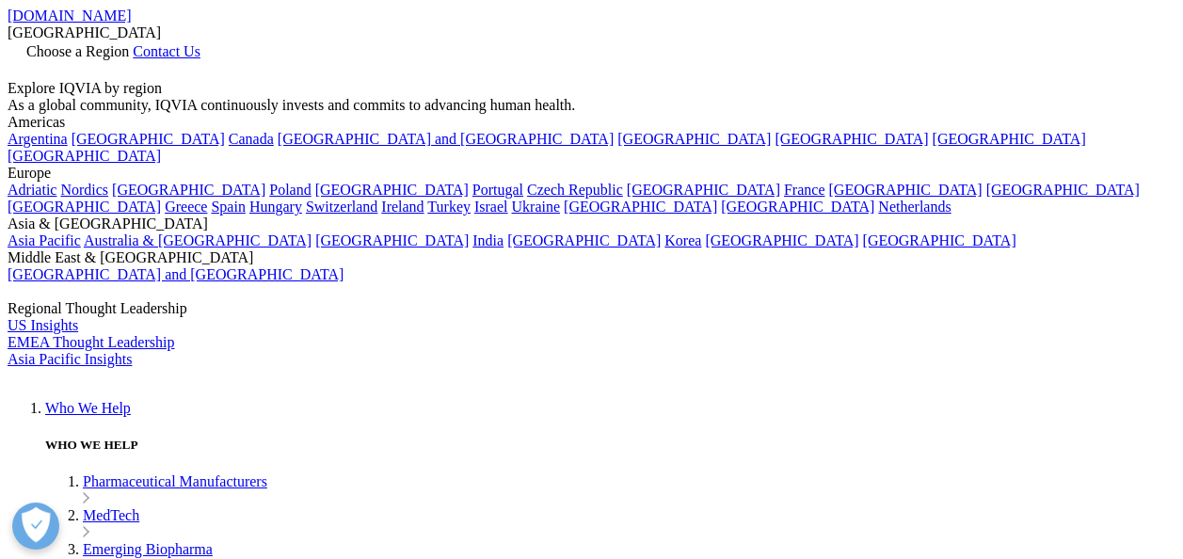 The height and width of the screenshot is (559, 1183). Describe the element at coordinates (402, 206) in the screenshot. I see `a: Ireland` at that location.